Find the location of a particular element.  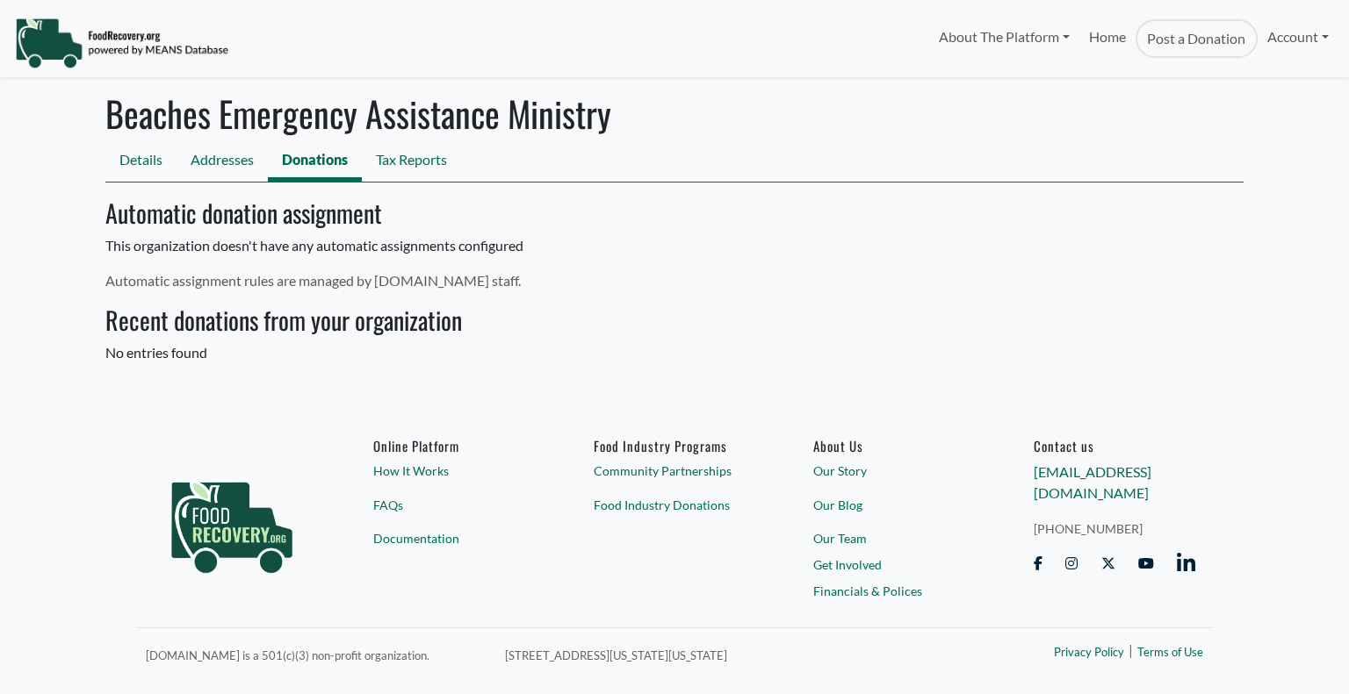

a: Account is located at coordinates (1298, 37).